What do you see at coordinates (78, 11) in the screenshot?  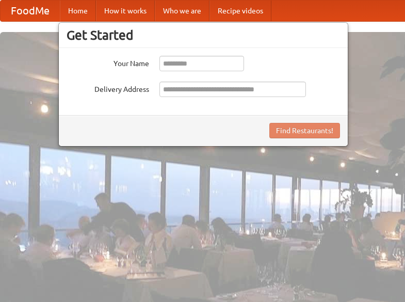 I see `a: Home` at bounding box center [78, 11].